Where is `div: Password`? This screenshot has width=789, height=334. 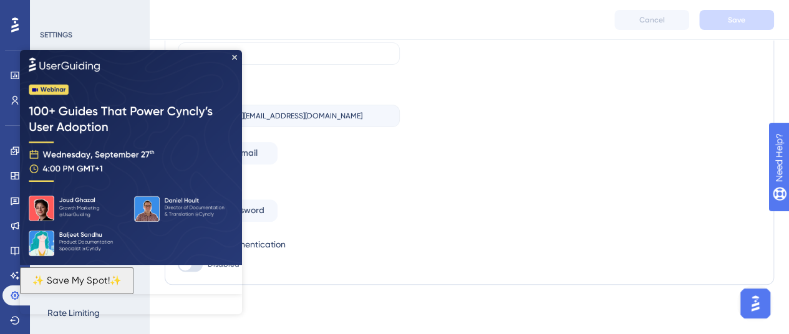
div: Password is located at coordinates (289, 187).